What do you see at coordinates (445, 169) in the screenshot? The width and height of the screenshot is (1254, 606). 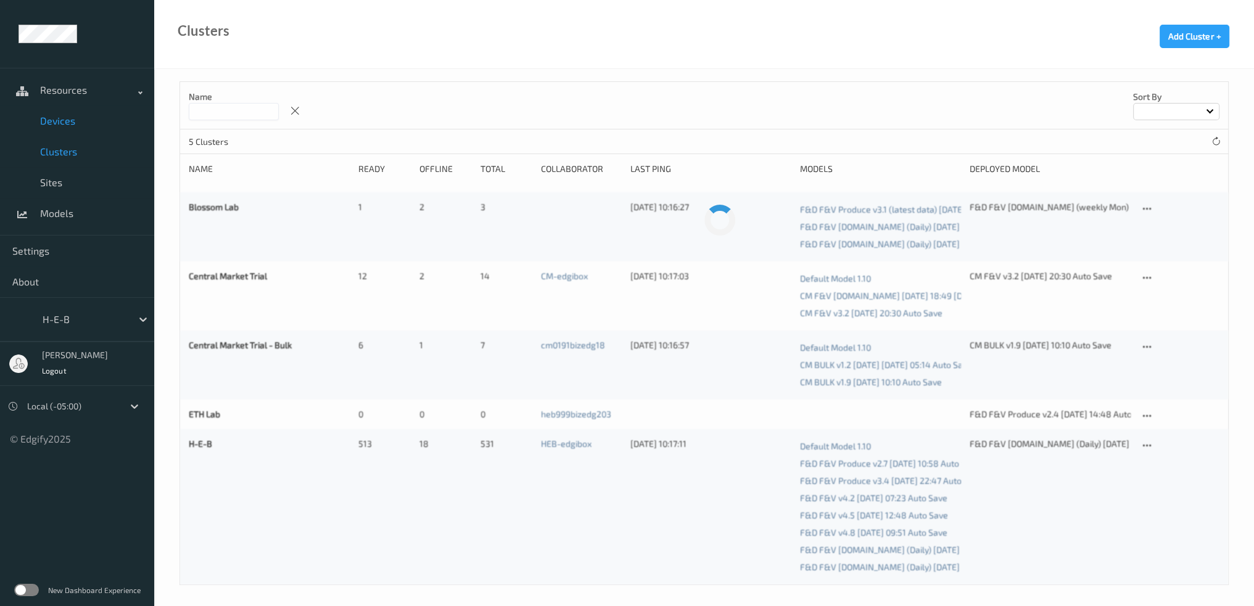 I see `div: Offline` at bounding box center [445, 169].